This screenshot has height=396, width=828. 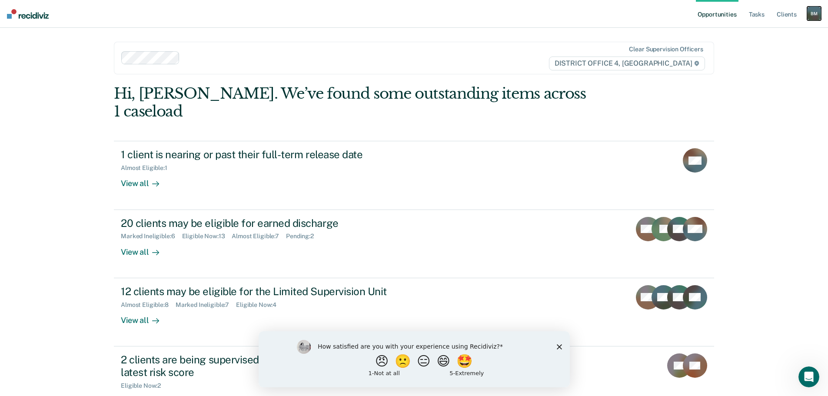 I want to click on div: 12 clients may be eligible for the Limited Supervision Unit, so click(x=273, y=291).